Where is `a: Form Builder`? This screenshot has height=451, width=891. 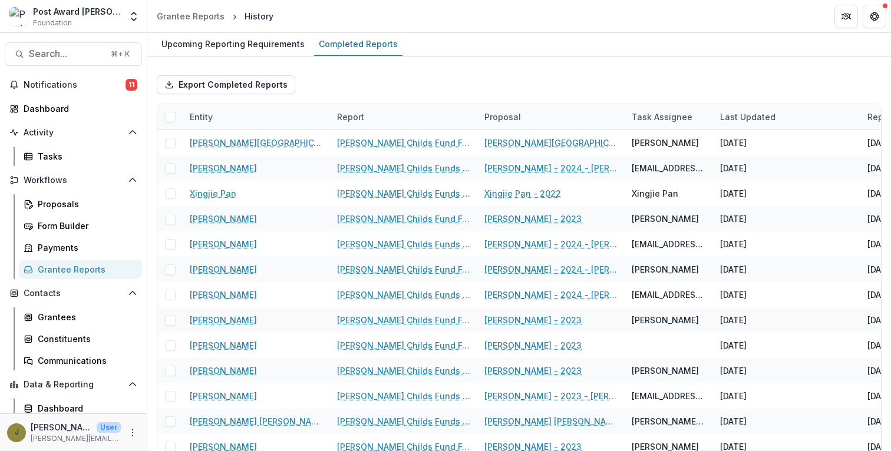 a: Form Builder is located at coordinates (80, 226).